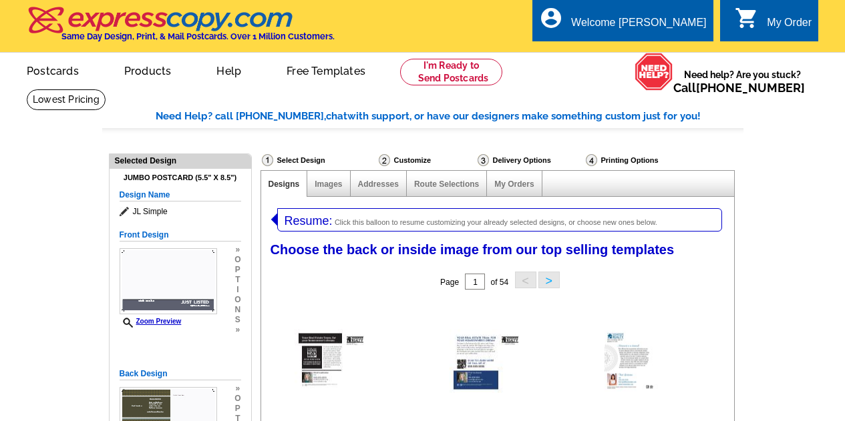  What do you see at coordinates (472, 250) in the screenshot?
I see `span: Choose the back or inside image from our top selling templates` at bounding box center [472, 250].